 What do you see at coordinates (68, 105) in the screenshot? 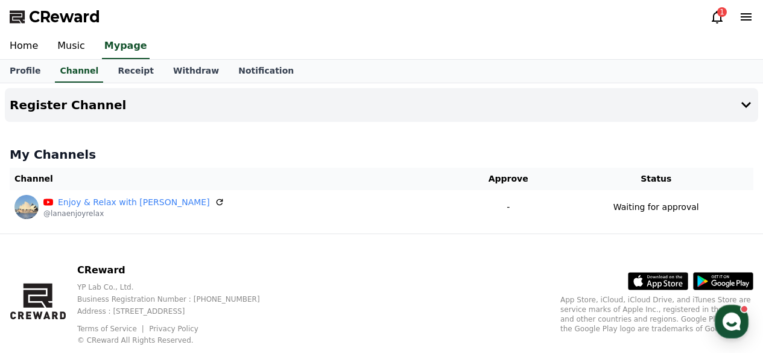
I see `h4: Register Channel` at bounding box center [68, 105].